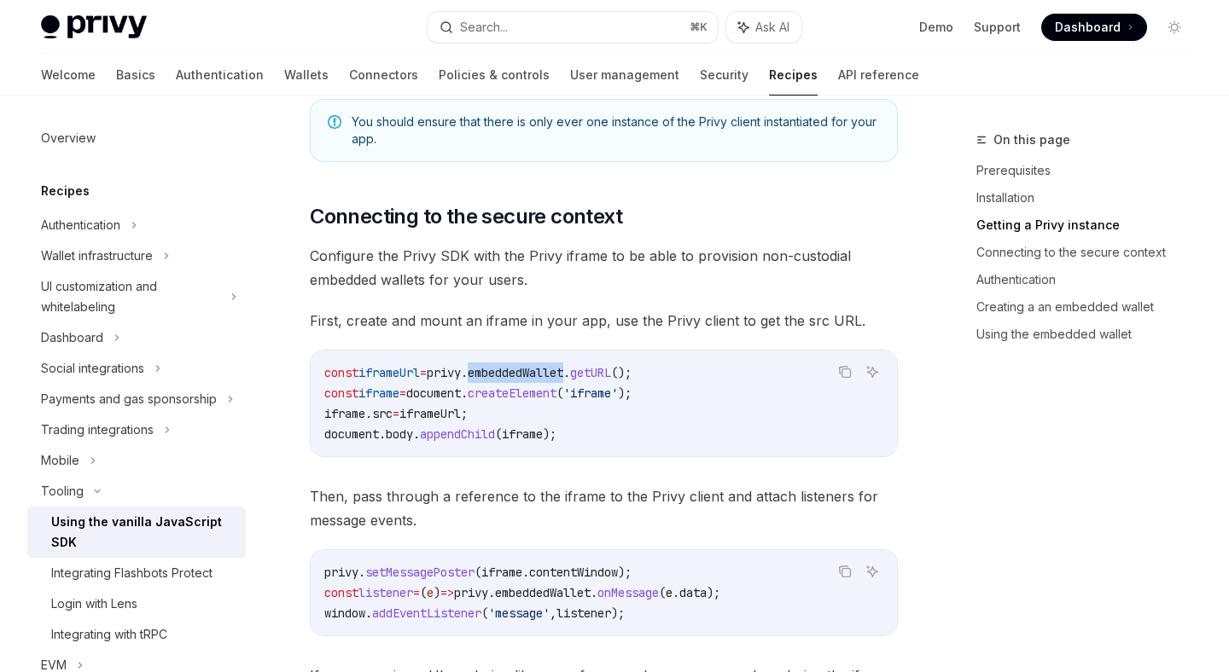  What do you see at coordinates (484, 27) in the screenshot?
I see `div: Search...` at bounding box center [484, 27].